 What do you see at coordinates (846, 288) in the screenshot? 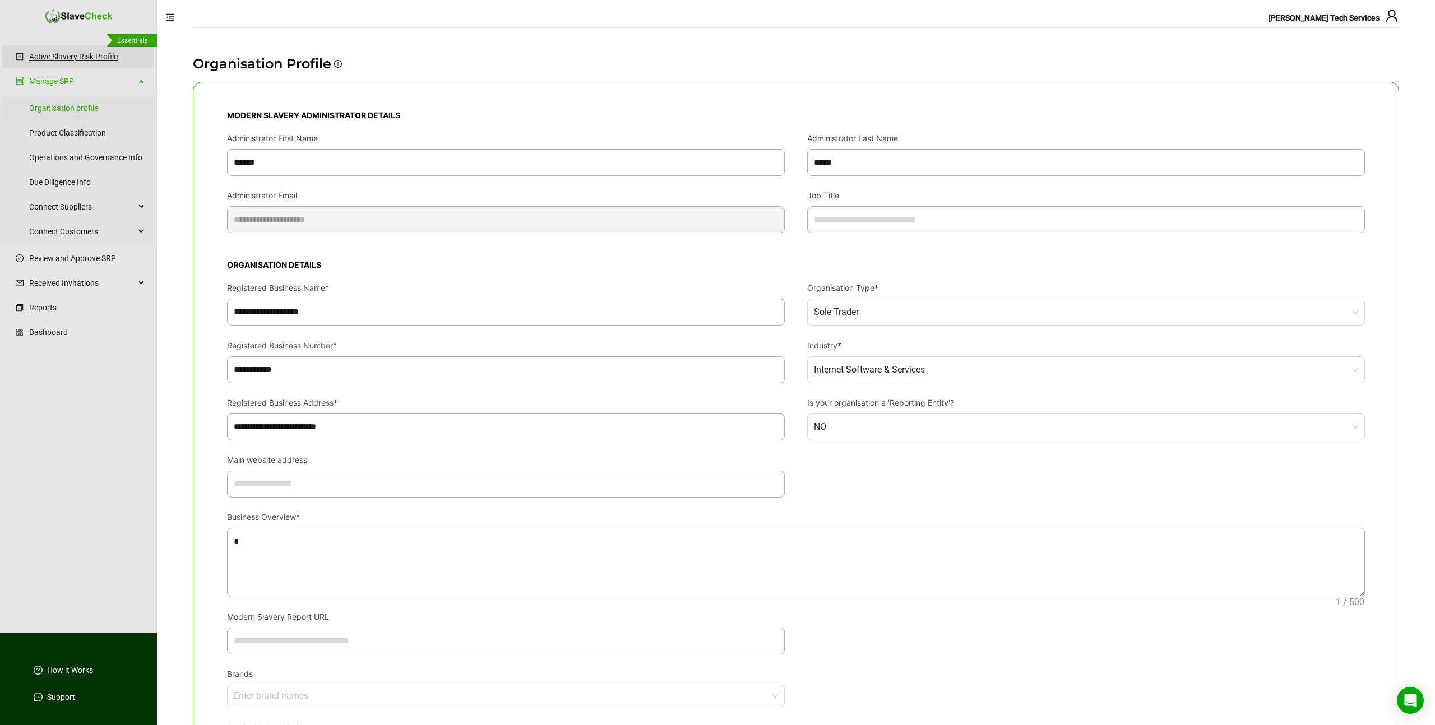
I see `label: Organisation Type*` at bounding box center [846, 288].